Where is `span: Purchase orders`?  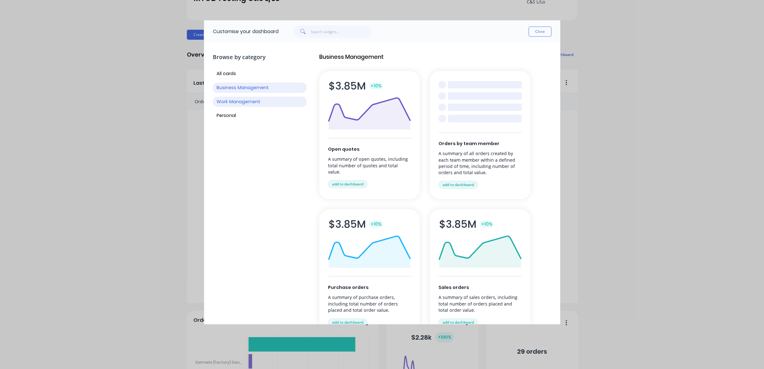
span: Purchase orders is located at coordinates (370, 288).